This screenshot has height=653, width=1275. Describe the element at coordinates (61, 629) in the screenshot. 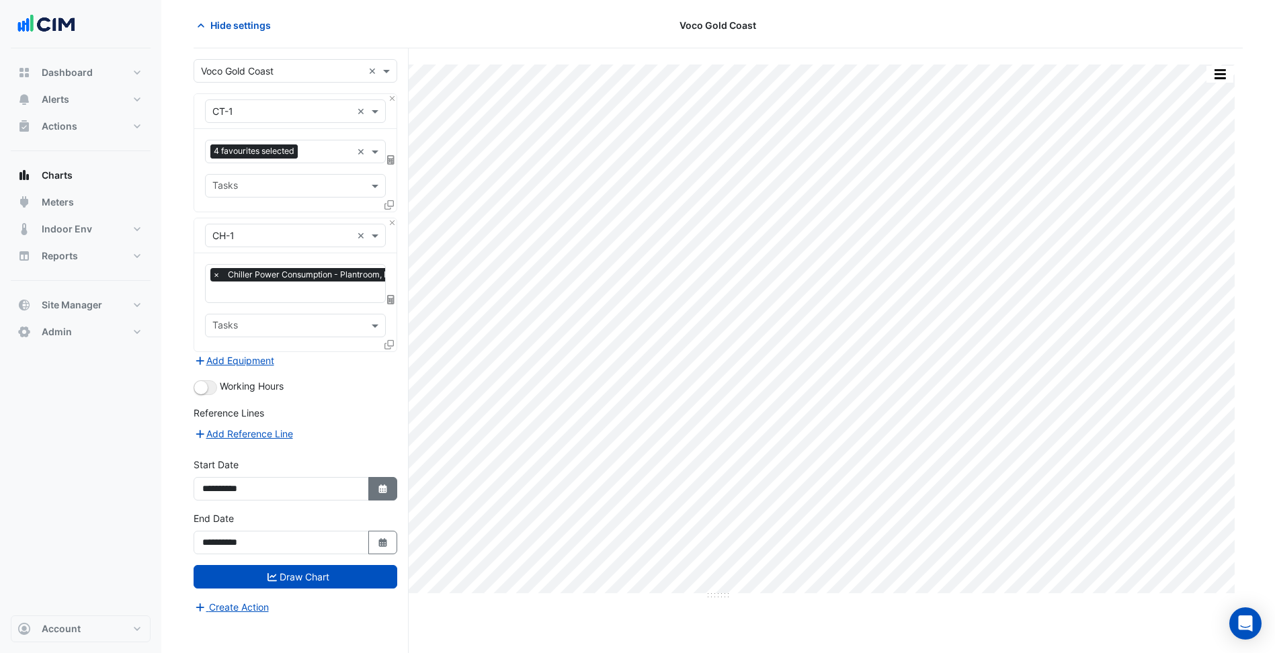

I see `span: Account` at that location.